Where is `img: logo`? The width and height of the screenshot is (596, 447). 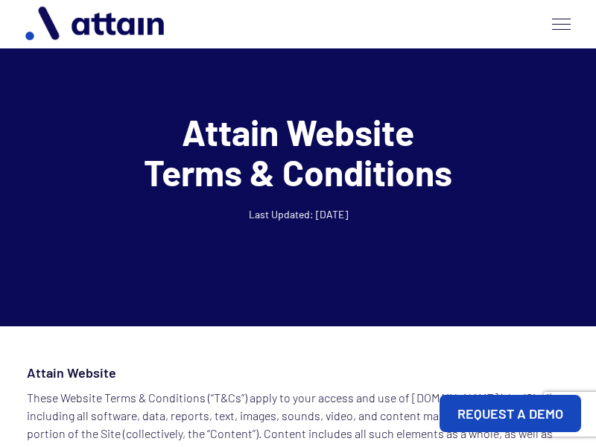
img: logo is located at coordinates (96, 24).